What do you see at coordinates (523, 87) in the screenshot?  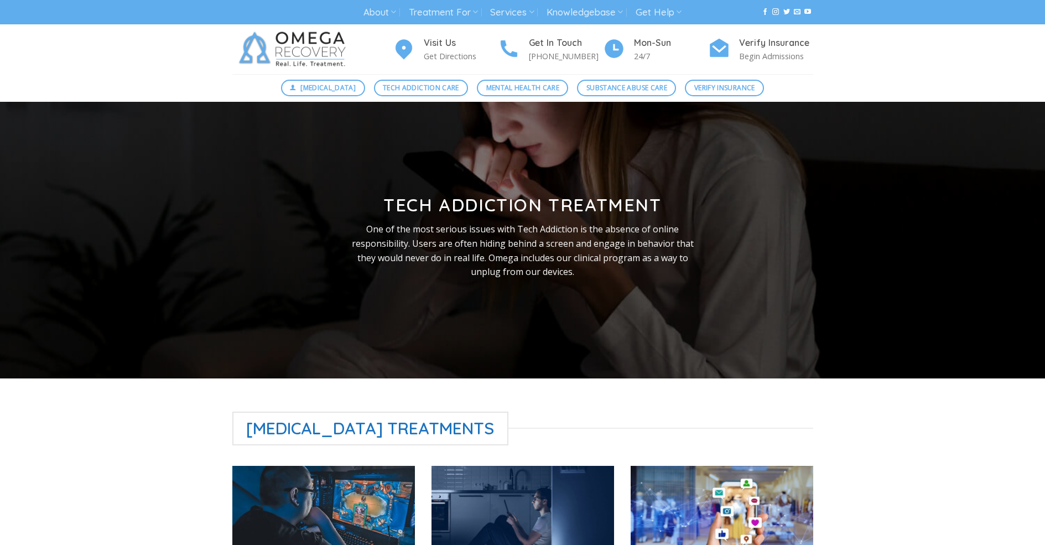 I see `span: Mental Health Care` at bounding box center [523, 87].